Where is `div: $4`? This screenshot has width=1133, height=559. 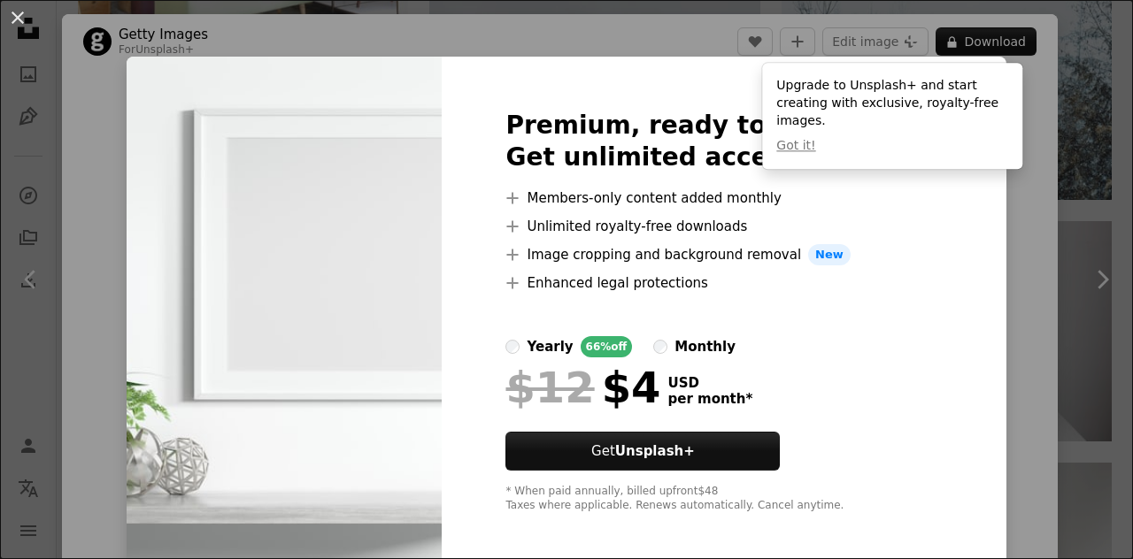 div: $4 is located at coordinates (582, 388).